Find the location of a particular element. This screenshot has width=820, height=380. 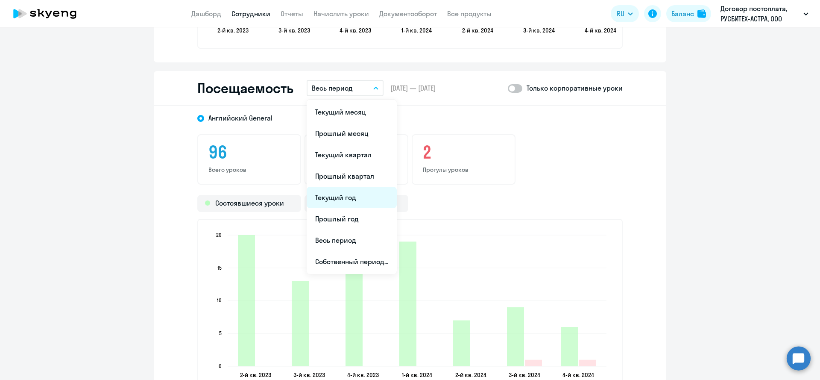

path: 2024-03-27T21:00:00.000Z Состоявшиеся уроки 19 is located at coordinates (408, 303).